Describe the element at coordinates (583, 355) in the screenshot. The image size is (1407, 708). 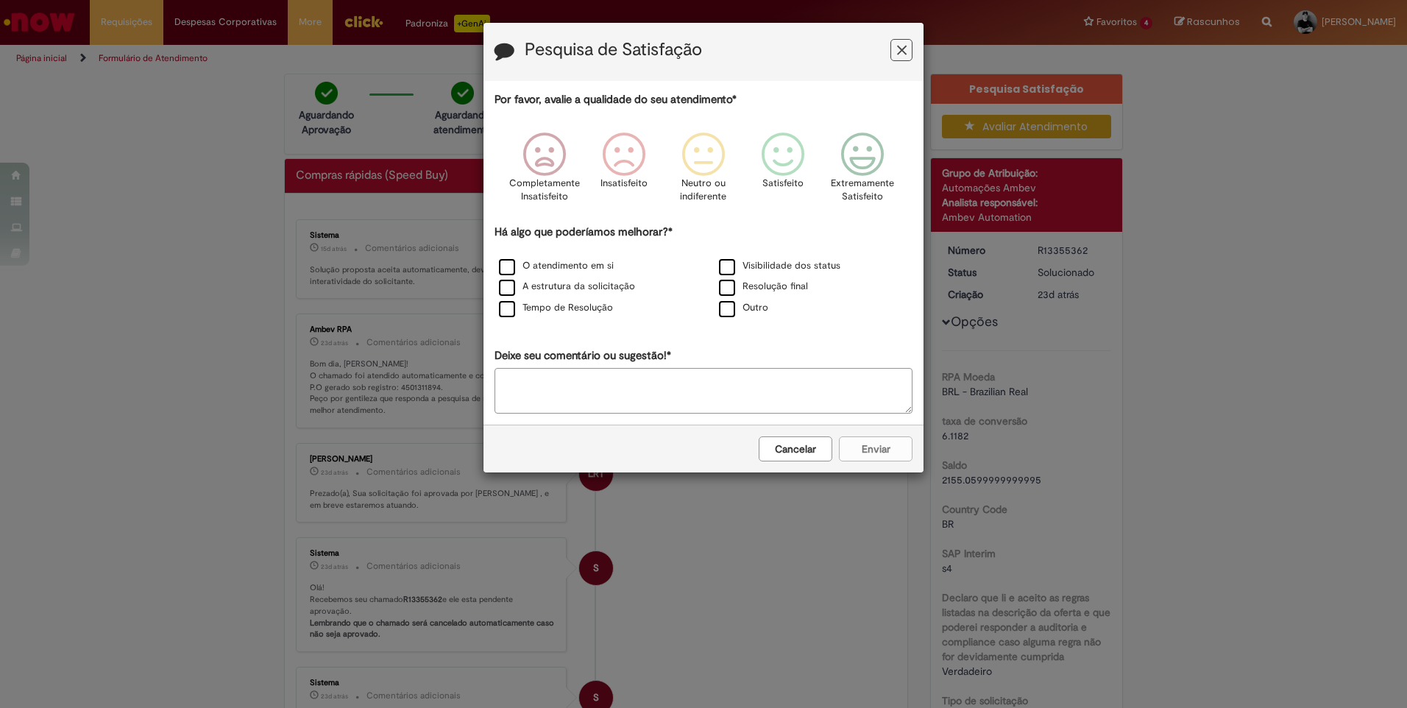
I see `label: Deixe seu comentário ou sugestão!*` at that location.